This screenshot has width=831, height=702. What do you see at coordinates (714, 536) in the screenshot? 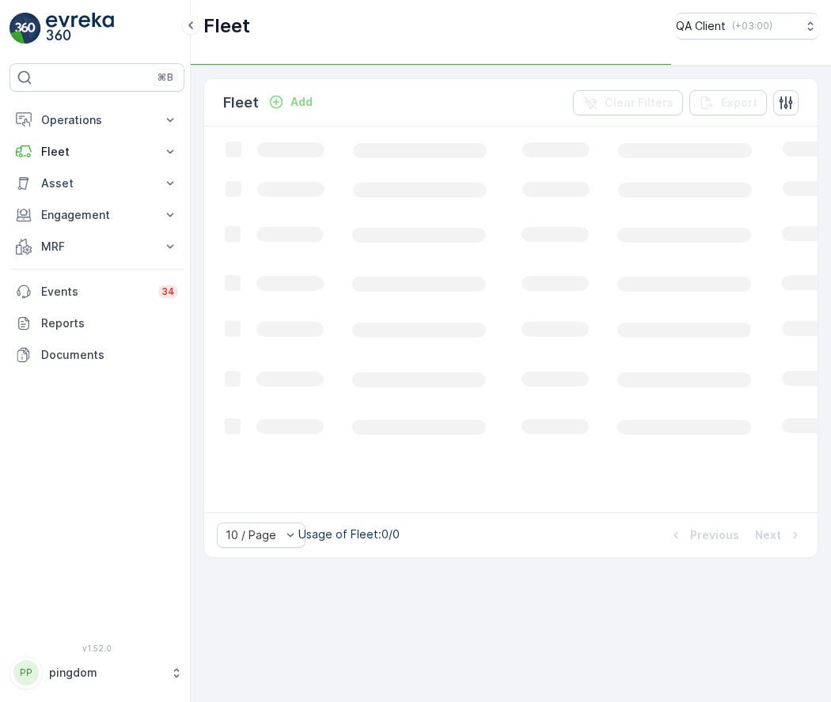
I see `p: Previous` at bounding box center [714, 536].